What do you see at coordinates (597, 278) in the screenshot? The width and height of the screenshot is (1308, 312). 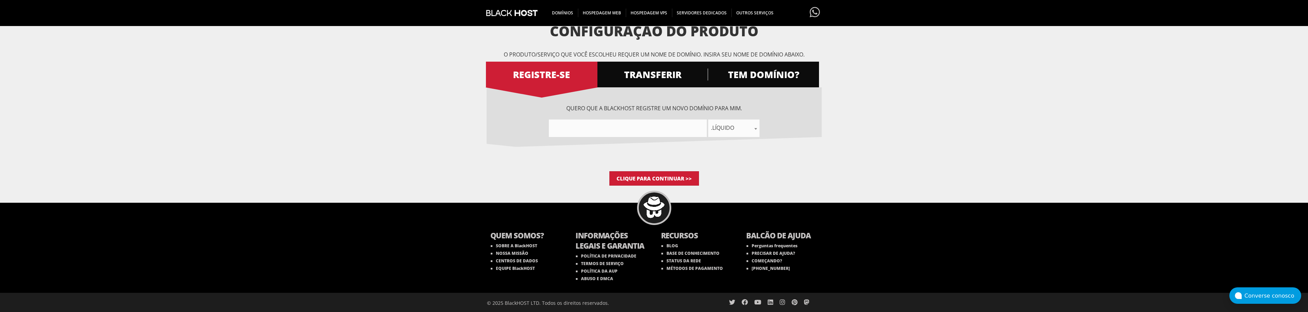 I see `font: ABUSO E DMCA` at bounding box center [597, 278].